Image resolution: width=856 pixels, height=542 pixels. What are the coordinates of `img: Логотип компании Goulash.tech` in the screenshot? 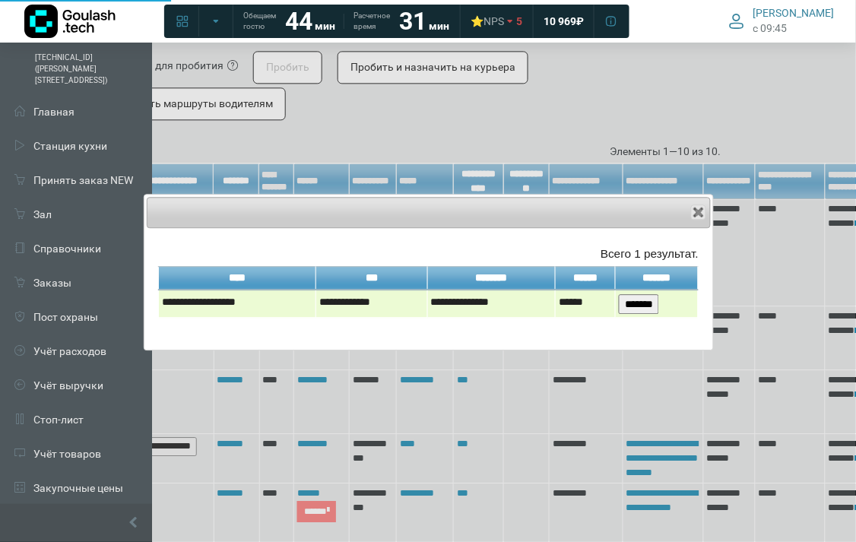 It's located at (70, 21).